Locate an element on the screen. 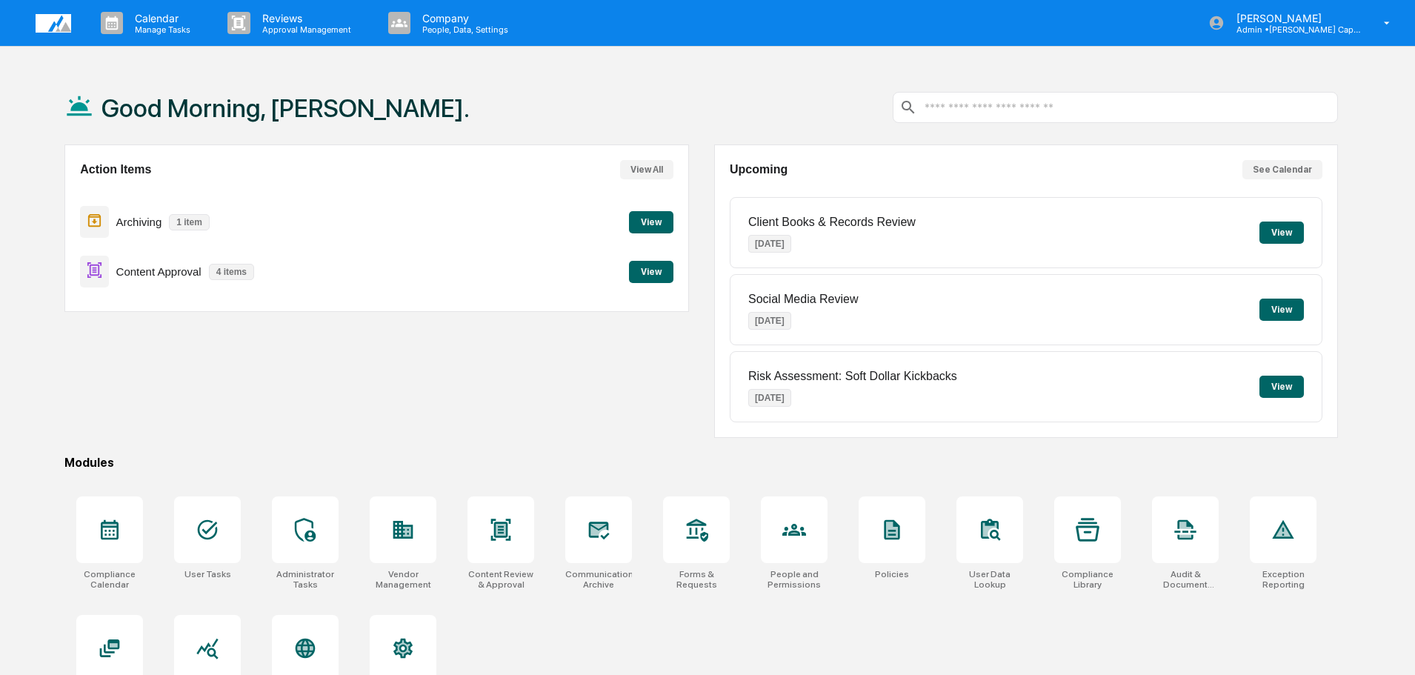 This screenshot has height=675, width=1415. div: Vendor Management is located at coordinates (403, 579).